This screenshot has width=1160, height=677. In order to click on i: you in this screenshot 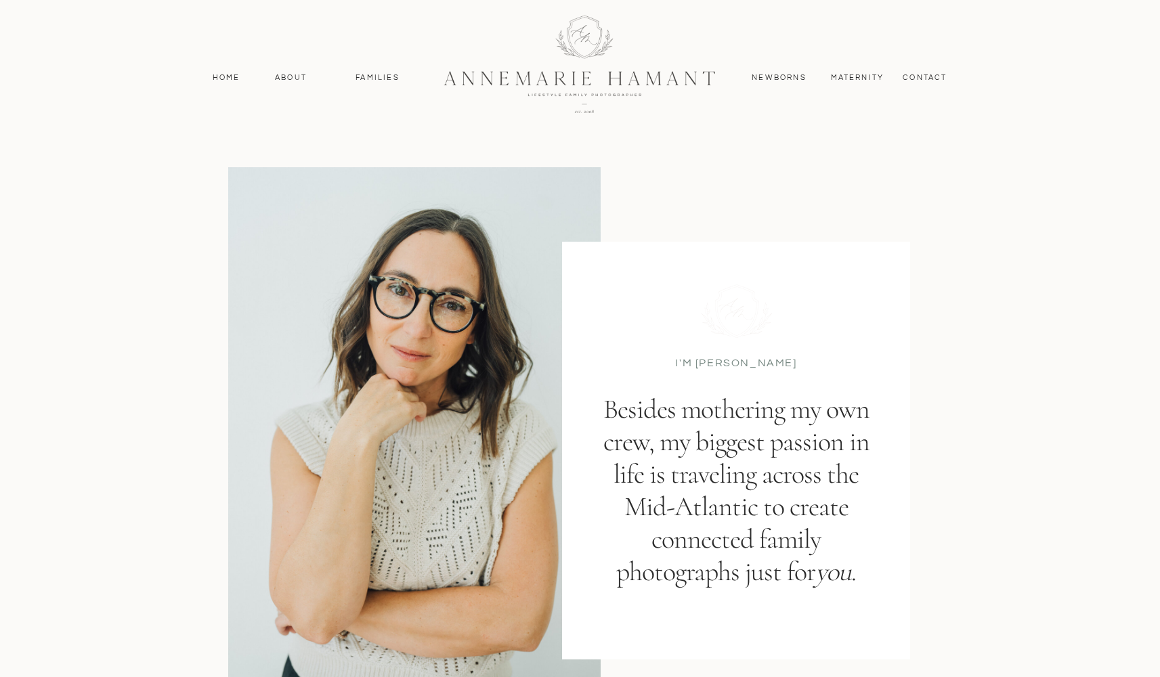, I will do `click(833, 572)`.